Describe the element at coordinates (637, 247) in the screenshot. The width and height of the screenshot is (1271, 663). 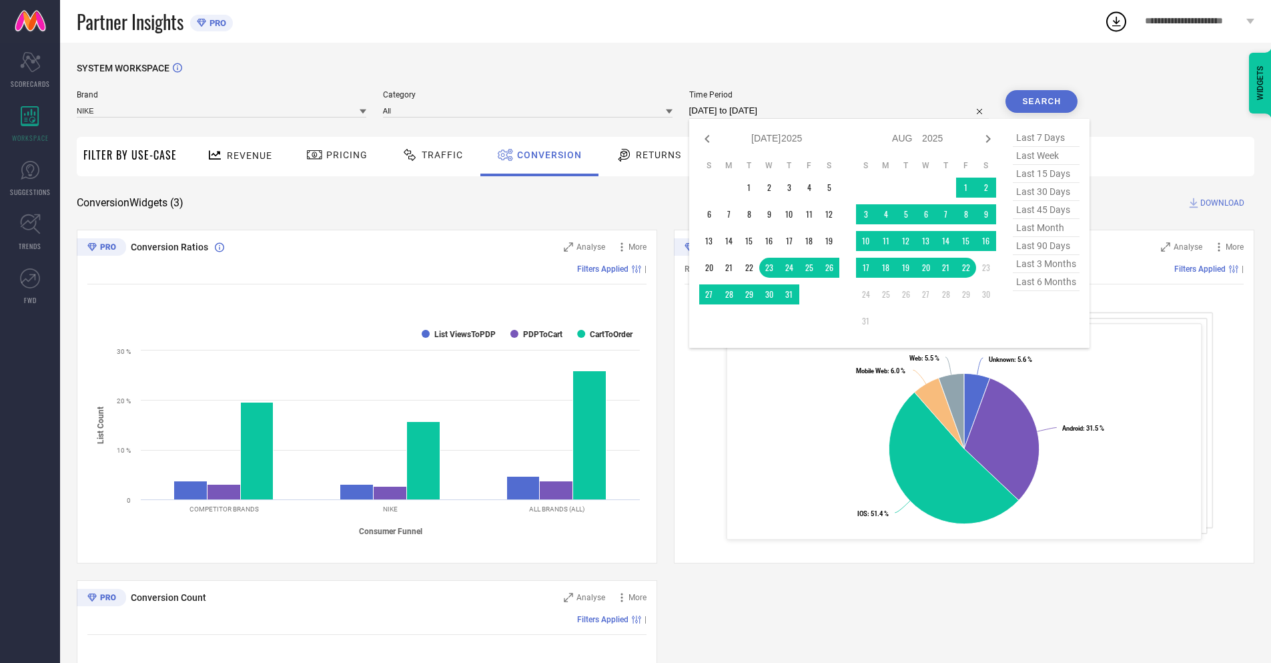
I see `span: More` at that location.